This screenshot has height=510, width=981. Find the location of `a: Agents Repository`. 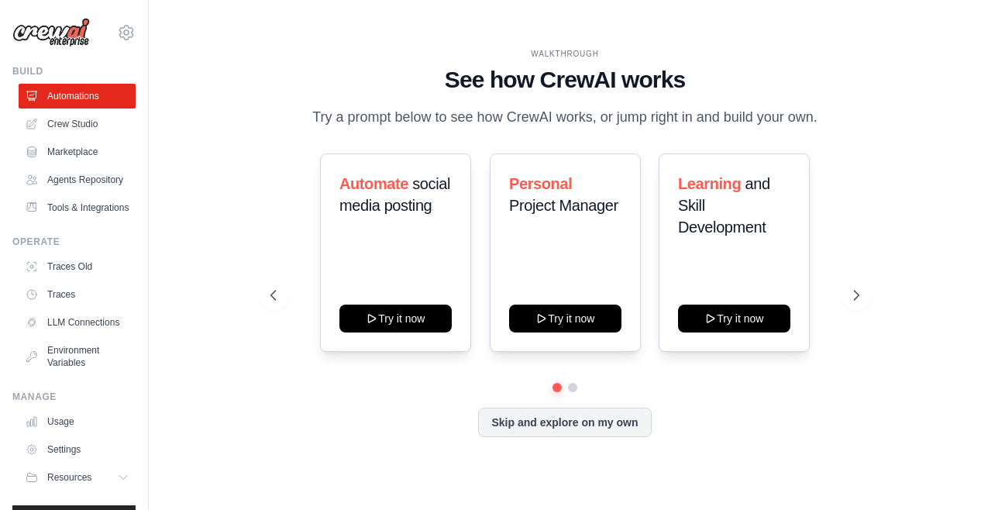

a: Agents Repository is located at coordinates (77, 180).